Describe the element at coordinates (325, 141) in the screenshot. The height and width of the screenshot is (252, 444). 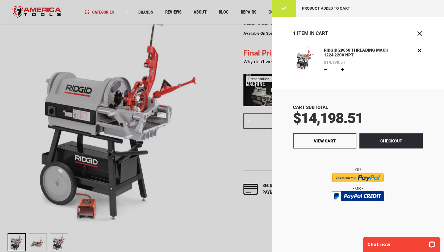
I see `span: View Cart` at that location.